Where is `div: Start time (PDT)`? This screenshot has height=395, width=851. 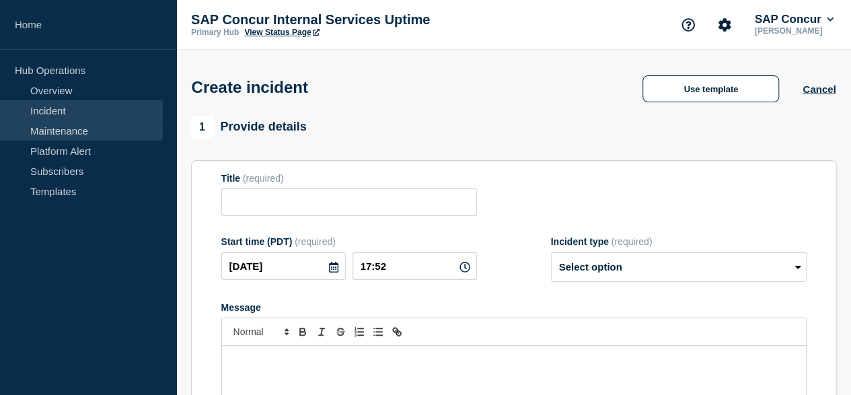
div: Start time (PDT) is located at coordinates (349, 241).